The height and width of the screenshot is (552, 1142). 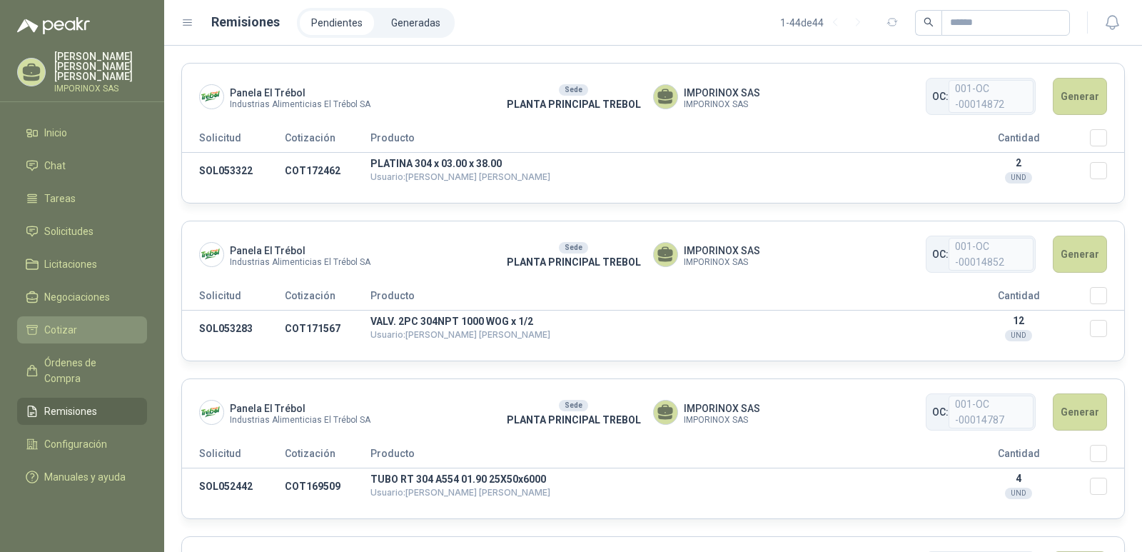 What do you see at coordinates (82, 198) in the screenshot?
I see `a: Tareas` at bounding box center [82, 198].